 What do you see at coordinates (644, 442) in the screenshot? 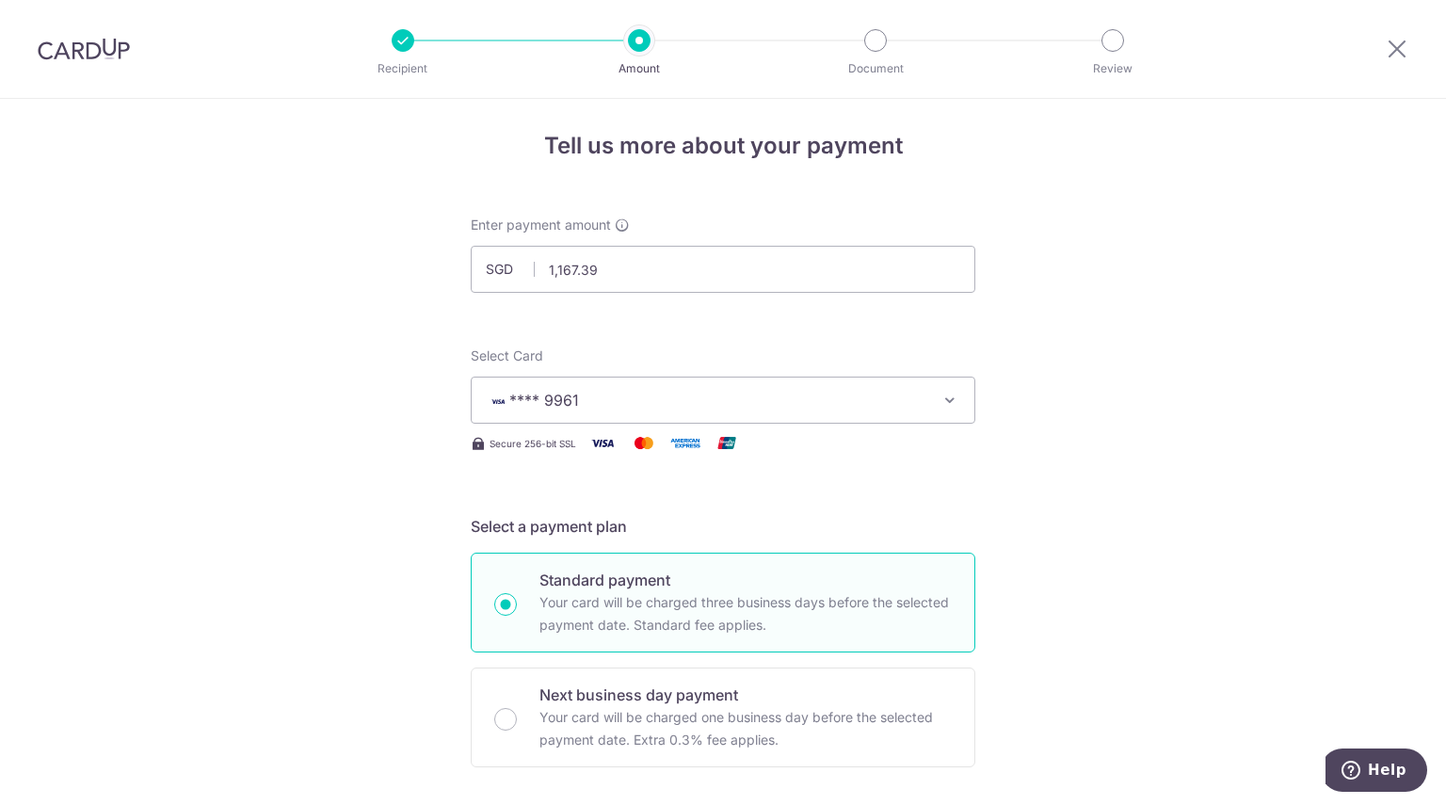
I see `img: Mastercard` at bounding box center [644, 442].